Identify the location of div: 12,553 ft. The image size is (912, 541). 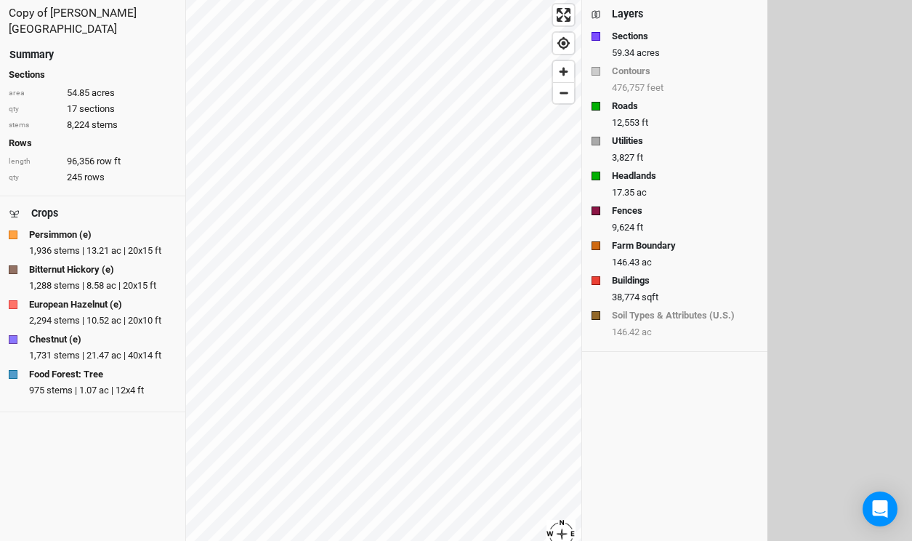
(685, 123).